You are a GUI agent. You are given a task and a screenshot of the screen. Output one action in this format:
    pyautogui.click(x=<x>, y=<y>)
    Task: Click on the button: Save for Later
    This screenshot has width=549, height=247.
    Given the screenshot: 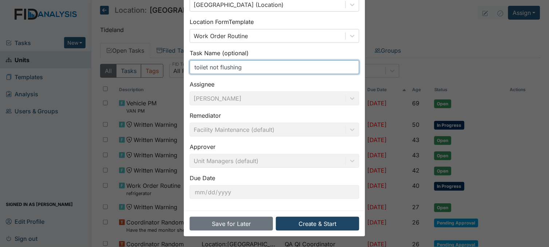 What is the action you would take?
    pyautogui.click(x=231, y=224)
    